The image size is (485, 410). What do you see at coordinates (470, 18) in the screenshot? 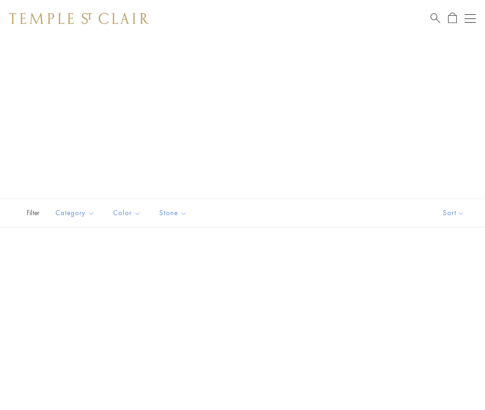
I see `button: Open navigation` at bounding box center [470, 18].